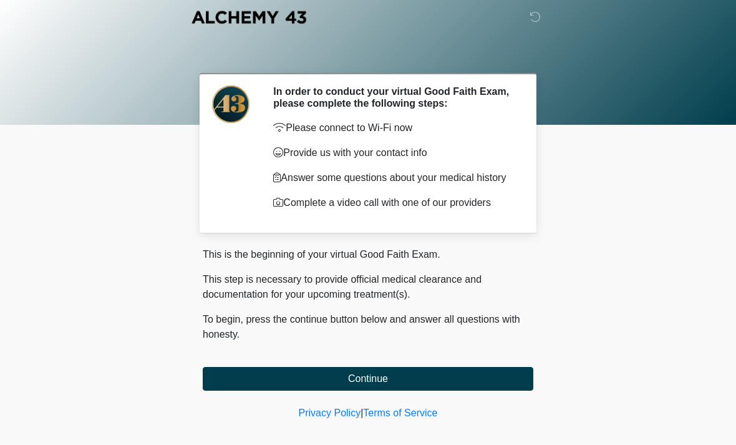 This screenshot has height=445, width=736. Describe the element at coordinates (393, 97) in the screenshot. I see `h2: In order to conduct your virtual Good Faith Exam, please complete the following steps:` at that location.